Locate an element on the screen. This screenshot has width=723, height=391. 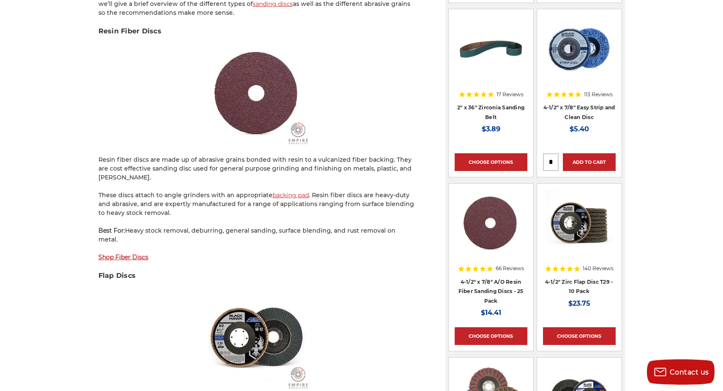
a: 4.5 inch resin fiber disc is located at coordinates (491, 226).